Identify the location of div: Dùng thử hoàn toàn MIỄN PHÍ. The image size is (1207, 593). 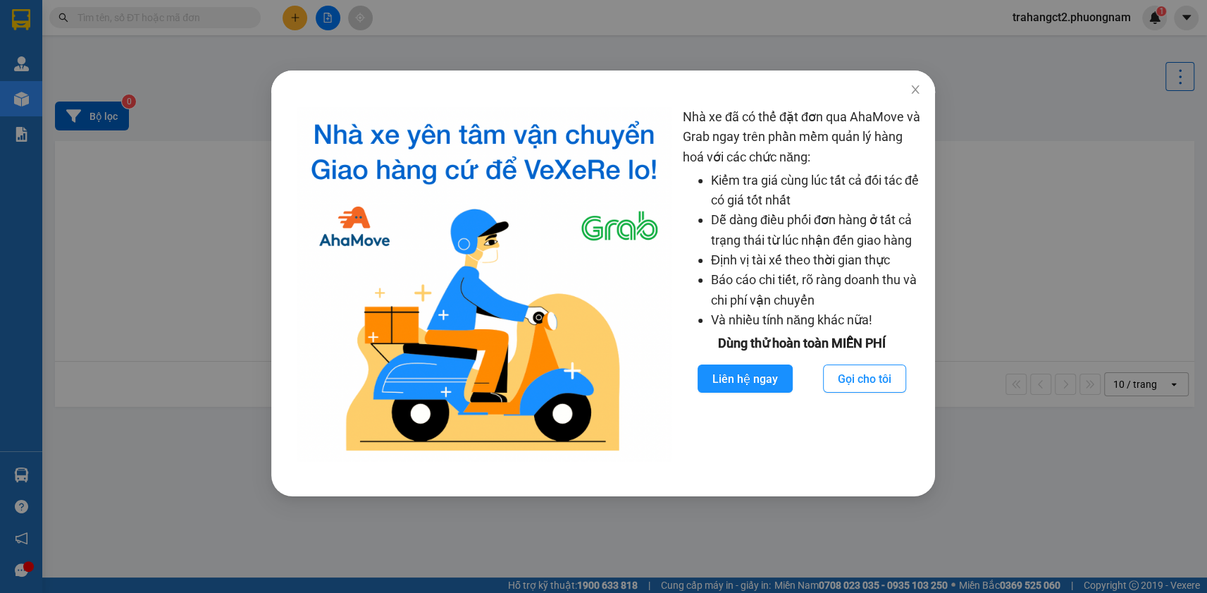
(802, 343).